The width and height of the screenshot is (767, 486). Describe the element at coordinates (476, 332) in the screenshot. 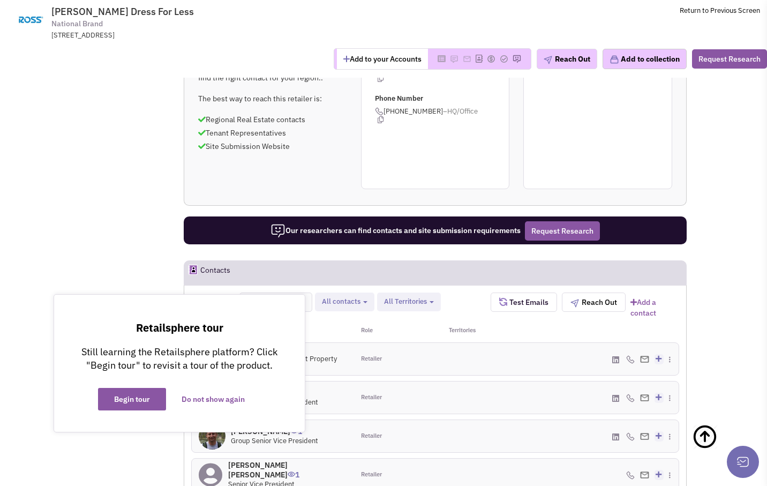

I see `div: Territories` at that location.